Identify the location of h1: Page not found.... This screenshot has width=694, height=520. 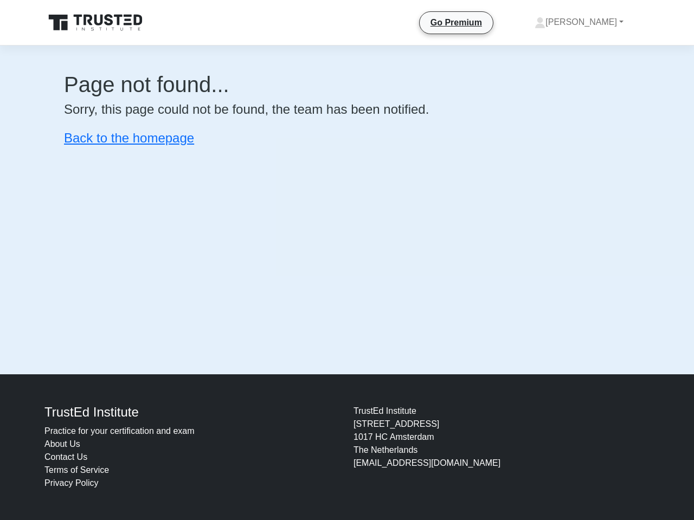
(347, 85).